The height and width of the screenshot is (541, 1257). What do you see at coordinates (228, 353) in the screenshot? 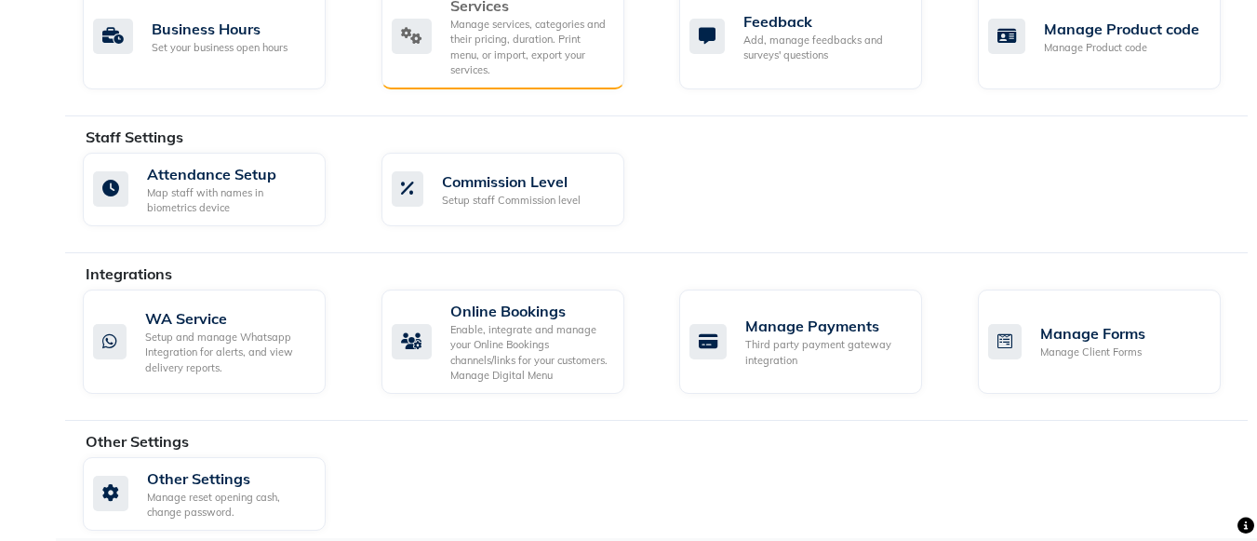
I see `div: Setup and manage Whatsapp Integration for alerts, and view delivery reports.` at bounding box center [228, 353].